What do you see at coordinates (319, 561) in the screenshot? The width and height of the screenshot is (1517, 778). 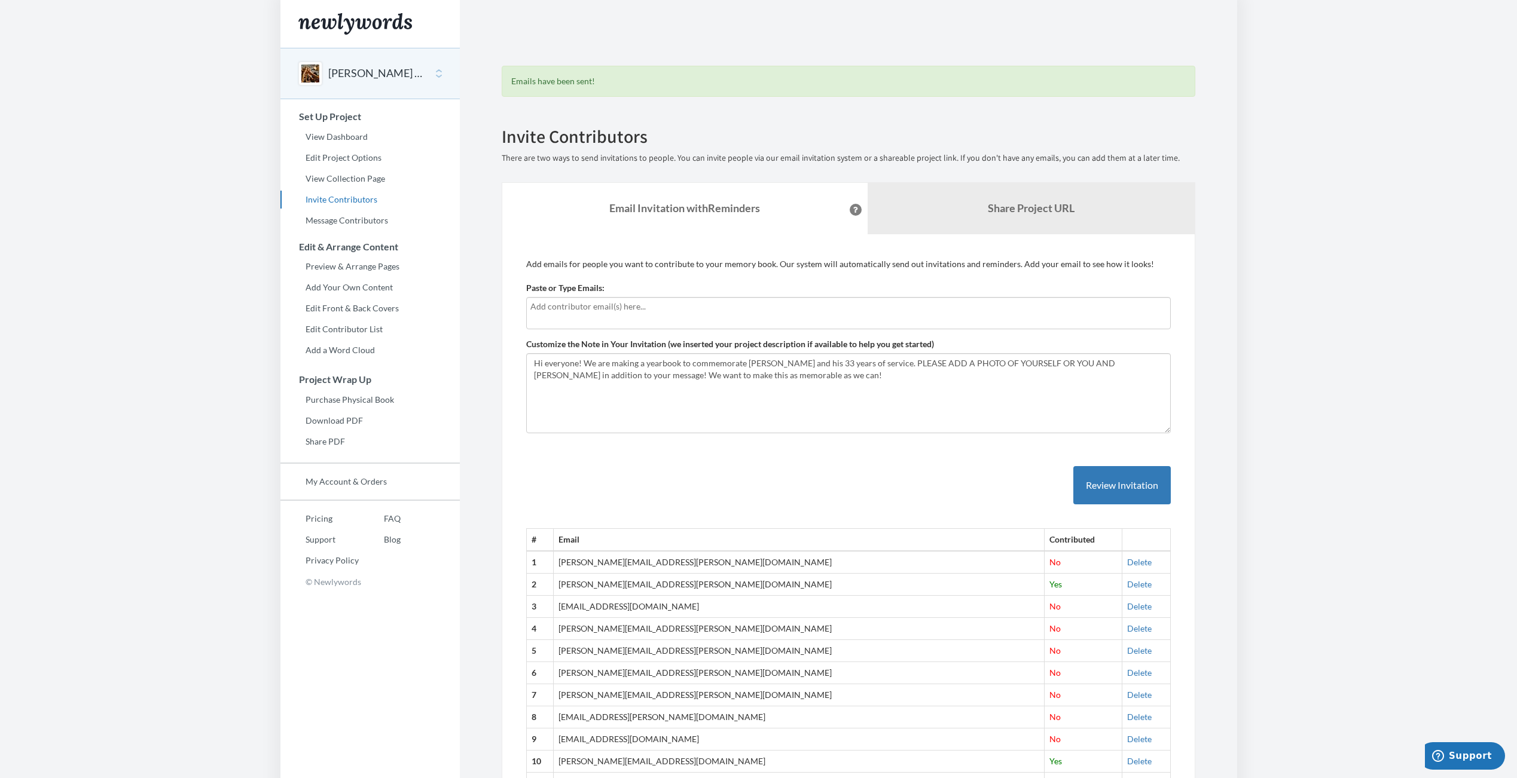 I see `a: Privacy Policy` at bounding box center [319, 561].